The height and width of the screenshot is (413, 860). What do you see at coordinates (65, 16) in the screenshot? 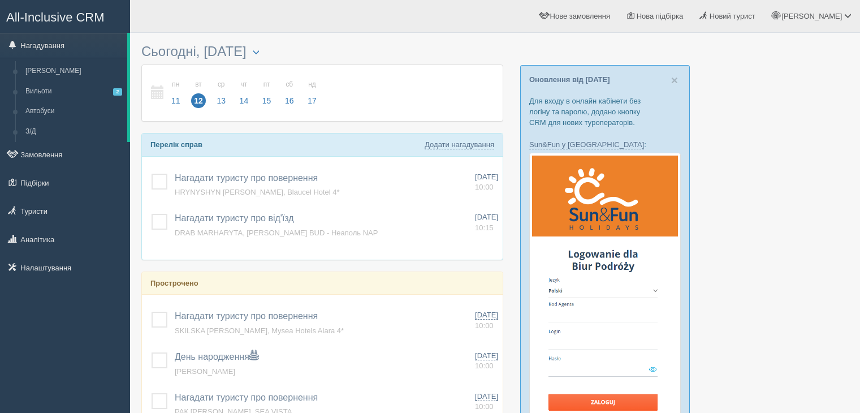
I see `a: All-Inclusive CRM` at bounding box center [65, 16].